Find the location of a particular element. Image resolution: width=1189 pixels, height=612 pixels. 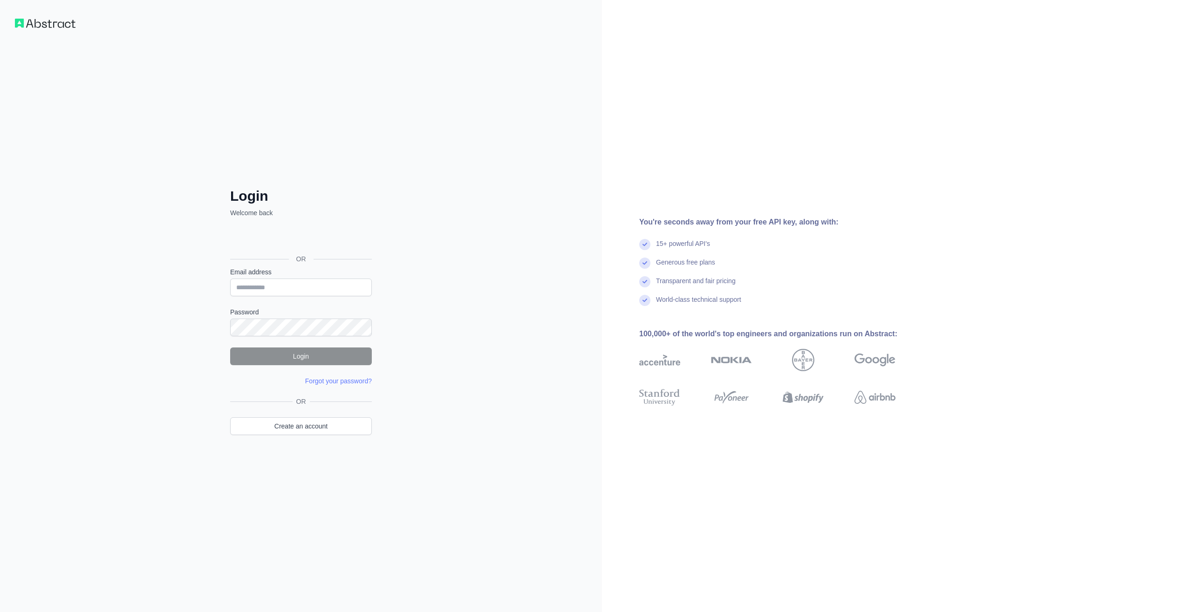

img: shopify is located at coordinates (803, 397).